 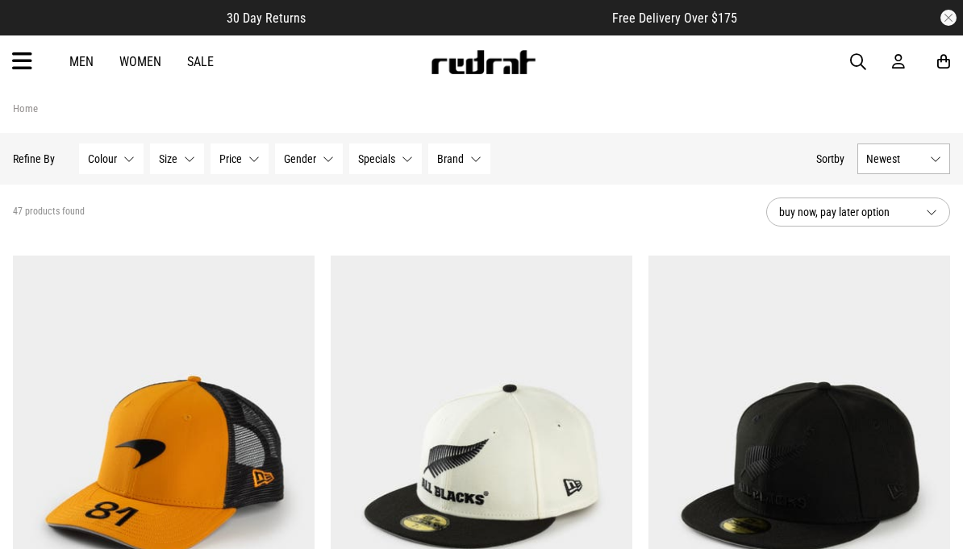 I want to click on span: Free Delivery Over $175, so click(x=674, y=18).